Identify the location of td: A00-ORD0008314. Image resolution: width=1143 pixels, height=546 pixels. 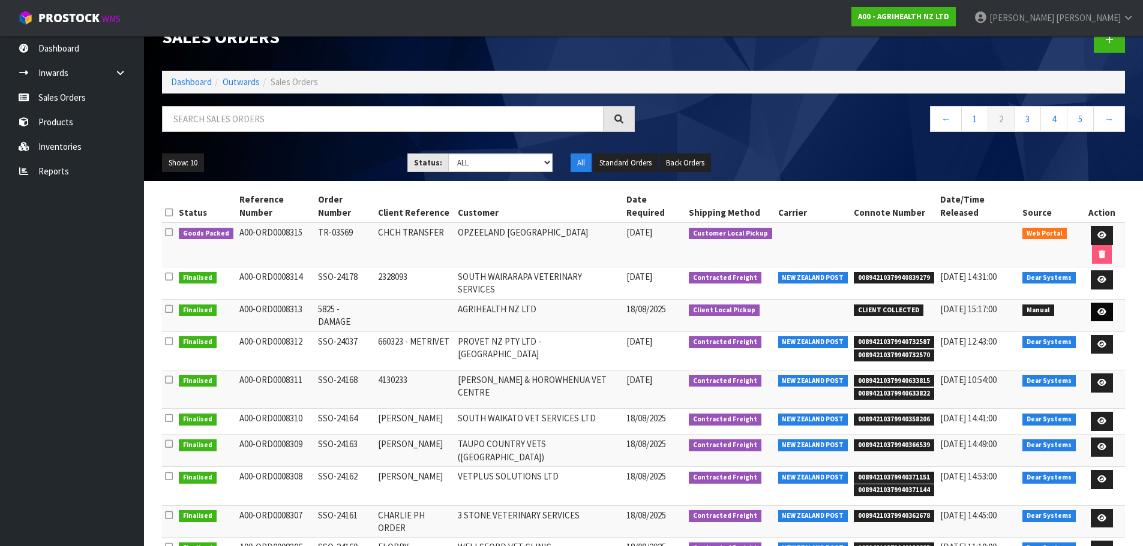
(275, 284).